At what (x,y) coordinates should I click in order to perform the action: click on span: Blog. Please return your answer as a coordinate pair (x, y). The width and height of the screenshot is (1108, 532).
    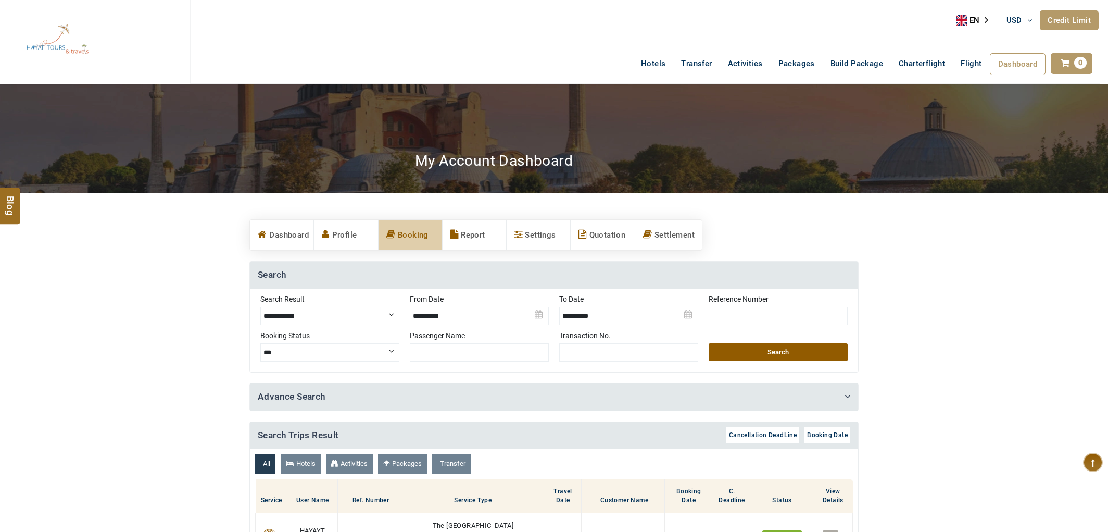
    Looking at the image, I should click on (10, 200).